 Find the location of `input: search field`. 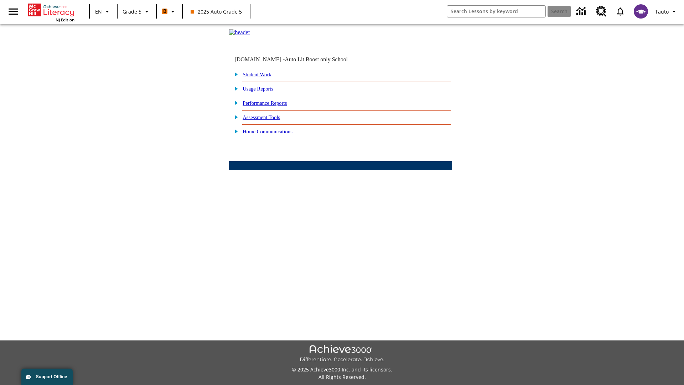

input: search field is located at coordinates (496, 11).